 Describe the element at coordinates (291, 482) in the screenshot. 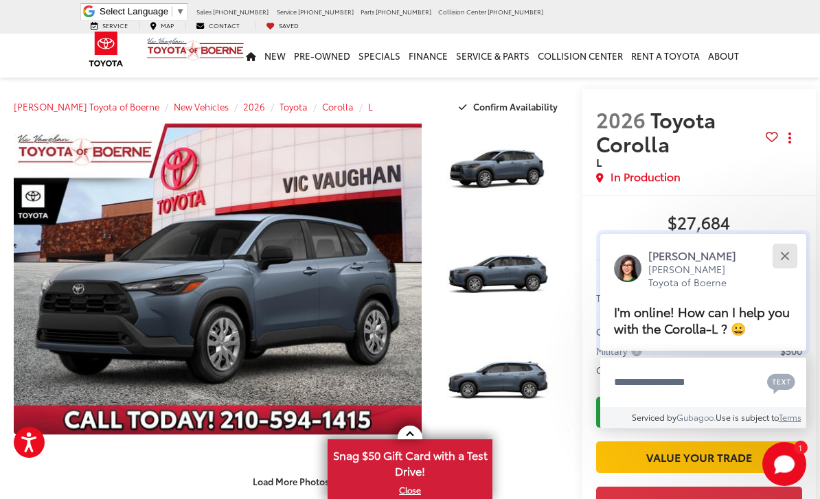

I see `button: Load More Photos` at that location.